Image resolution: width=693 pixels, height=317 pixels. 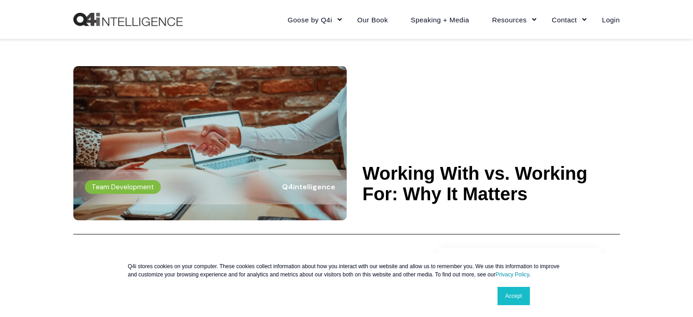 I want to click on img: Concept of working together. Two people shaking hands., so click(x=210, y=143).